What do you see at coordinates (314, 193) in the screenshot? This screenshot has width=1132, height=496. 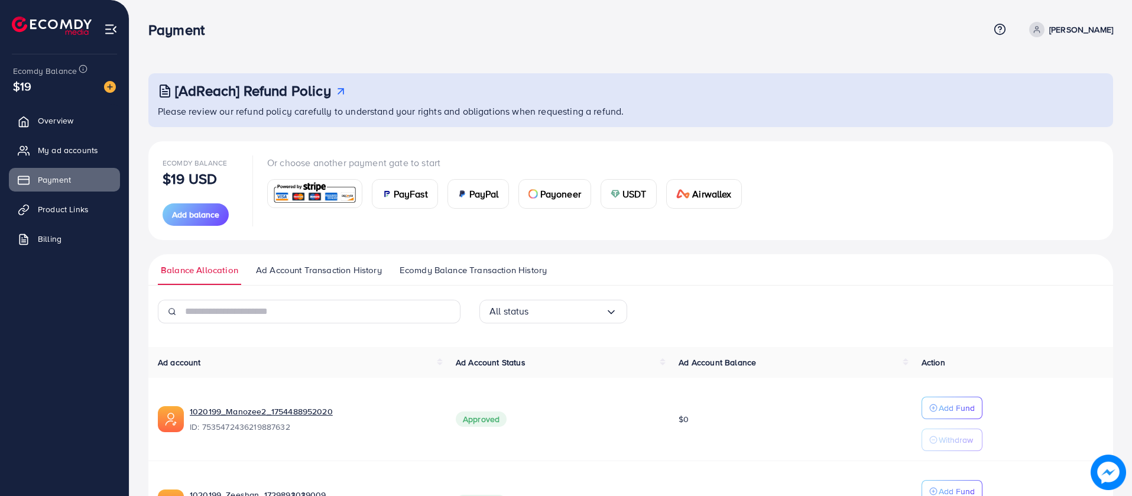 I see `a: card` at bounding box center [314, 193].